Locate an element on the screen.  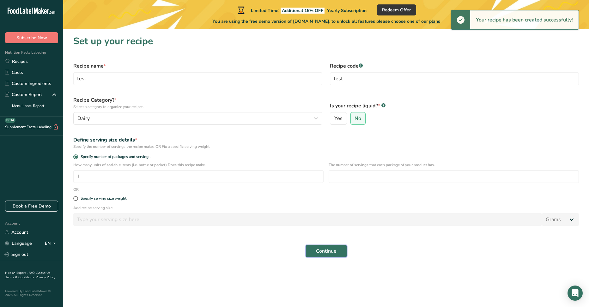
div: Your recipe has been created successfully! is located at coordinates (524, 20).